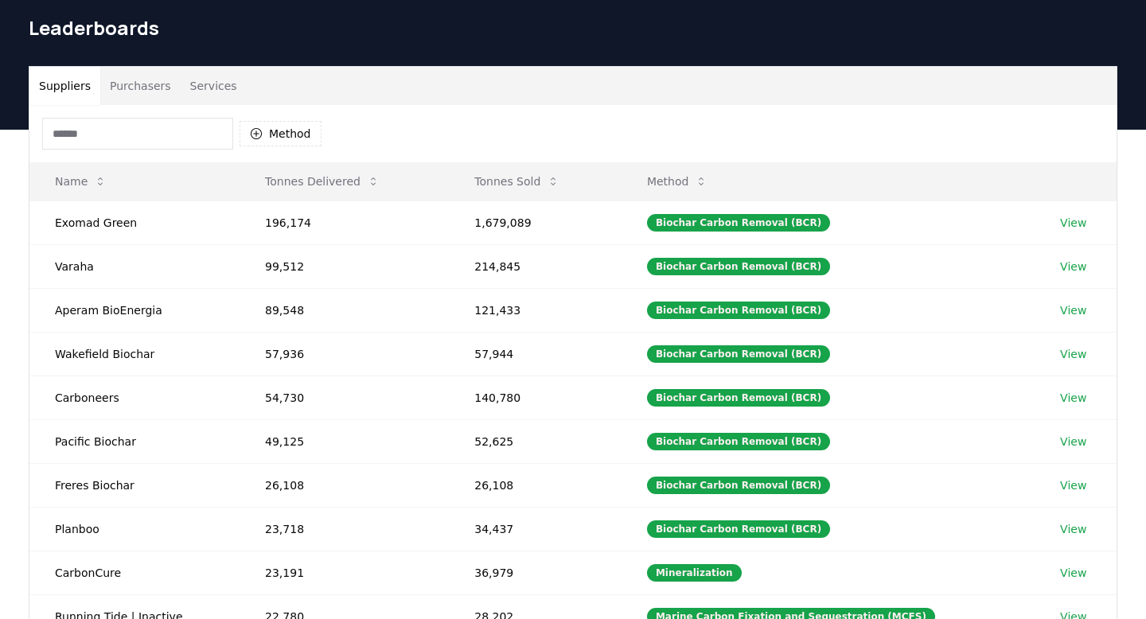 The width and height of the screenshot is (1146, 619). What do you see at coordinates (535, 572) in the screenshot?
I see `td: 36,979` at bounding box center [535, 572].